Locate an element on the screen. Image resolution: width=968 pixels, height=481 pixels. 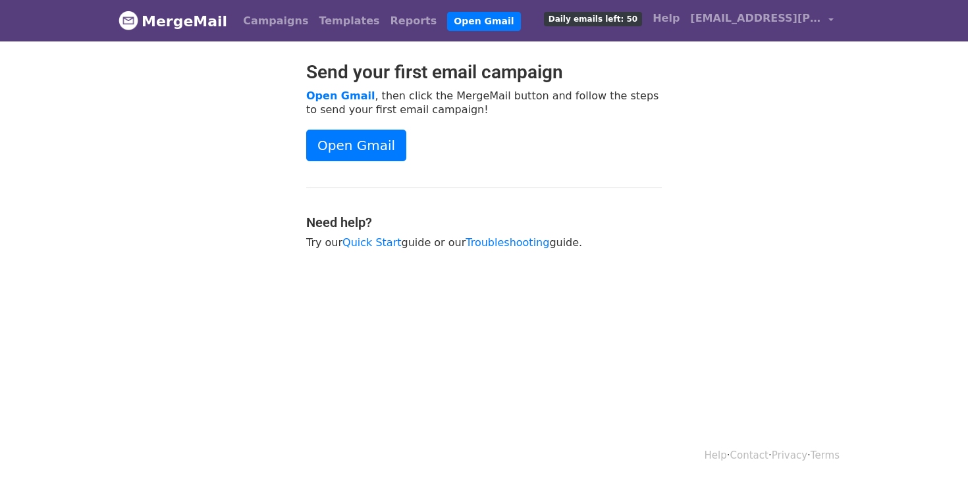
a: Campaigns is located at coordinates (275, 21).